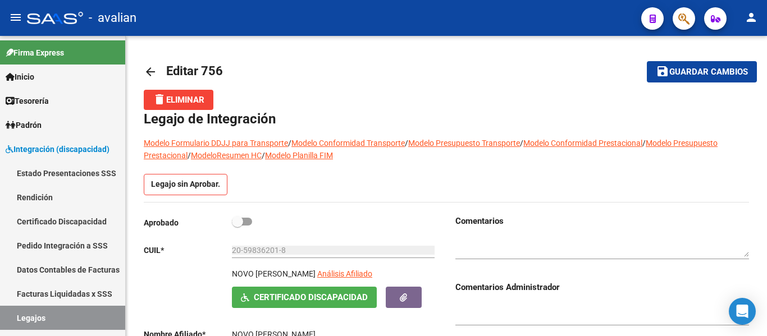 The image size is (767, 336). I want to click on p: CUIL, so click(187, 250).